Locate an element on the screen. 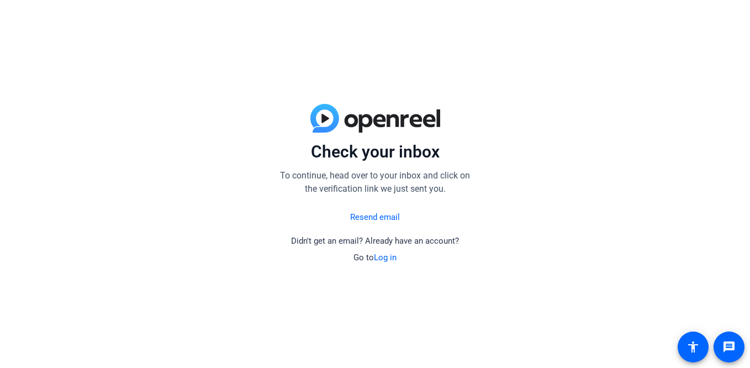 The width and height of the screenshot is (750, 368). span: Didn't get an email? Already have an account? is located at coordinates (375, 241).